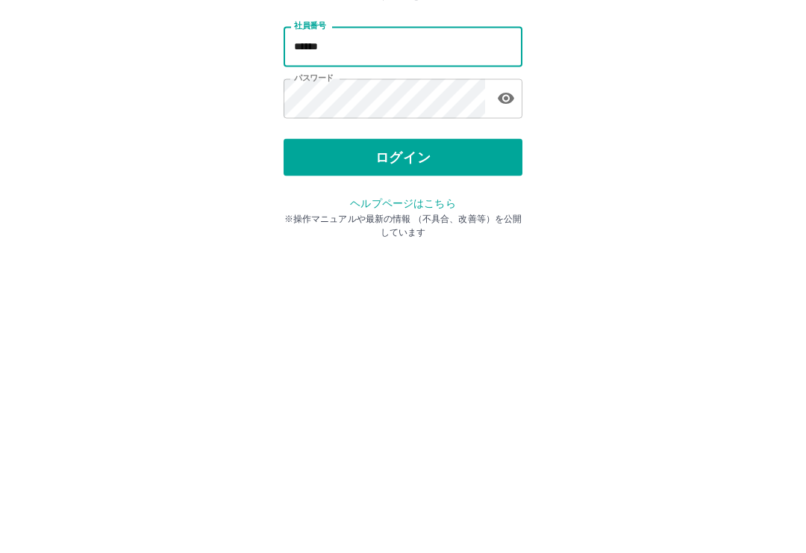  Describe the element at coordinates (310, 145) in the screenshot. I see `label: 社員番号` at that location.